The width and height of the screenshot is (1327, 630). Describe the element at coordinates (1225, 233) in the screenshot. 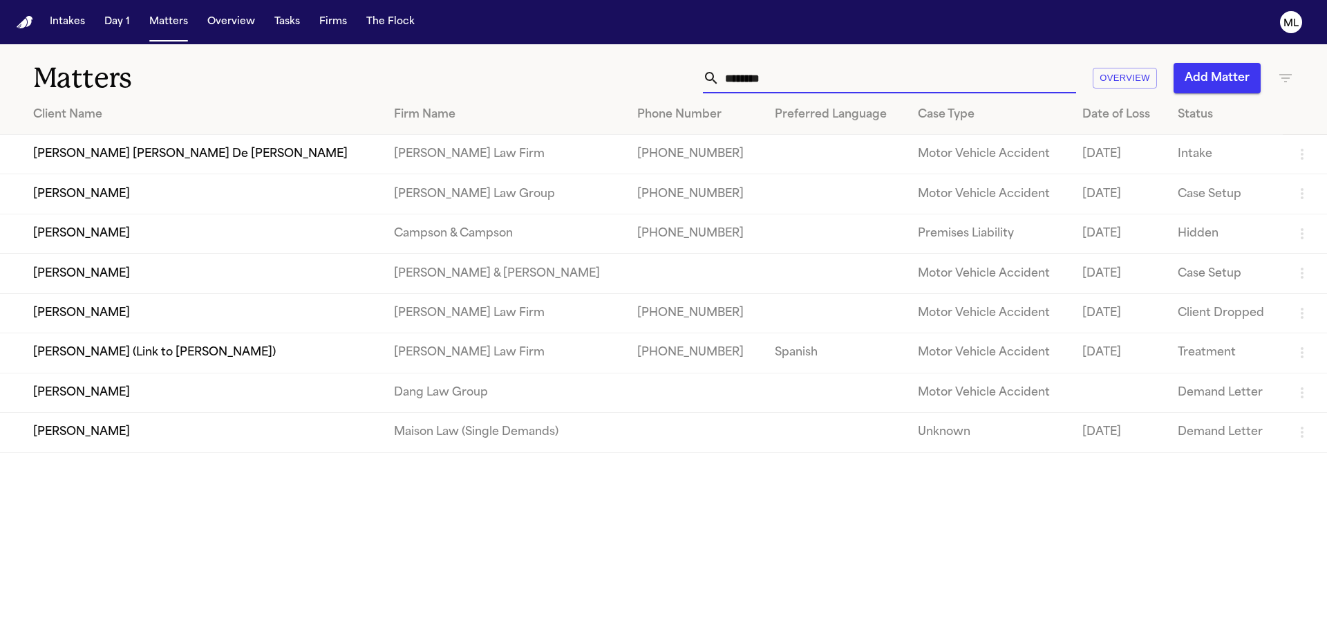

I see `td: Hidden` at that location.